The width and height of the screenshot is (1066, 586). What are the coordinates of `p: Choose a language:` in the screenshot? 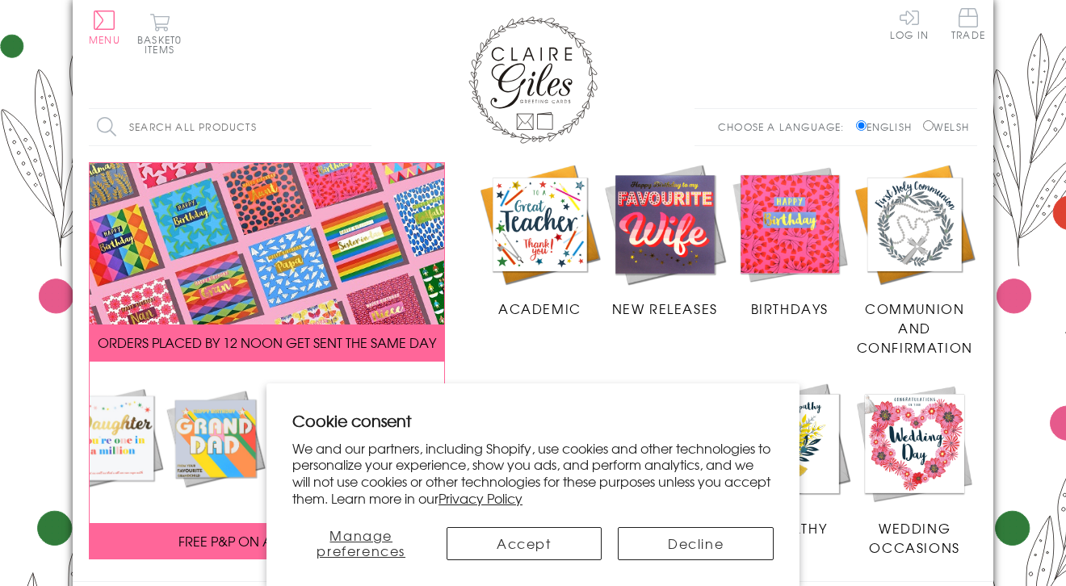 It's located at (785, 127).